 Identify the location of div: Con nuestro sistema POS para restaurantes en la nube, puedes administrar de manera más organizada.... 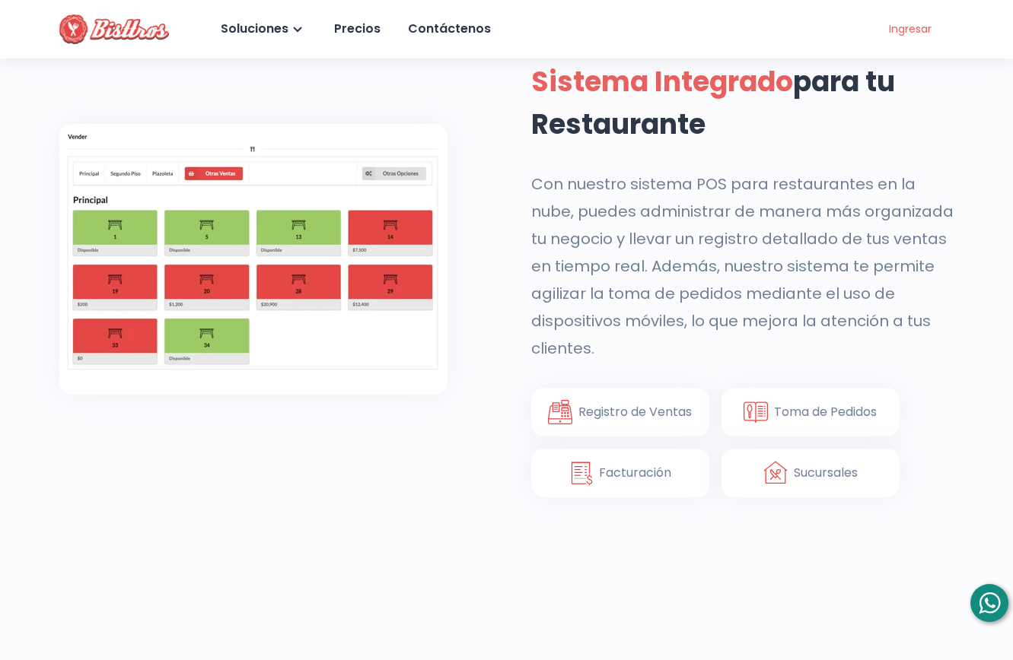
(743, 266).